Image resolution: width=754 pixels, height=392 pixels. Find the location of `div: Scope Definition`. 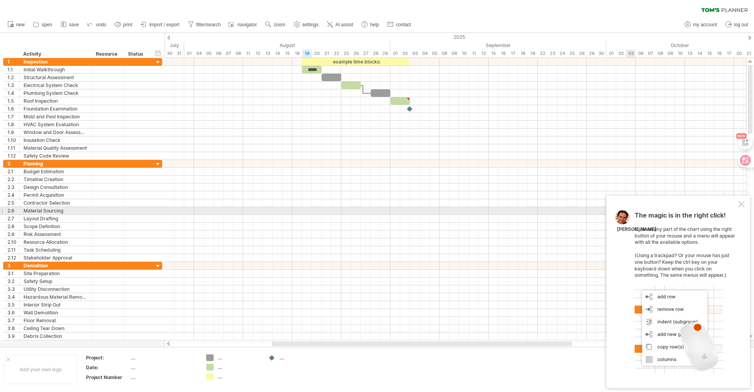

div: Scope Definition is located at coordinates (56, 226).